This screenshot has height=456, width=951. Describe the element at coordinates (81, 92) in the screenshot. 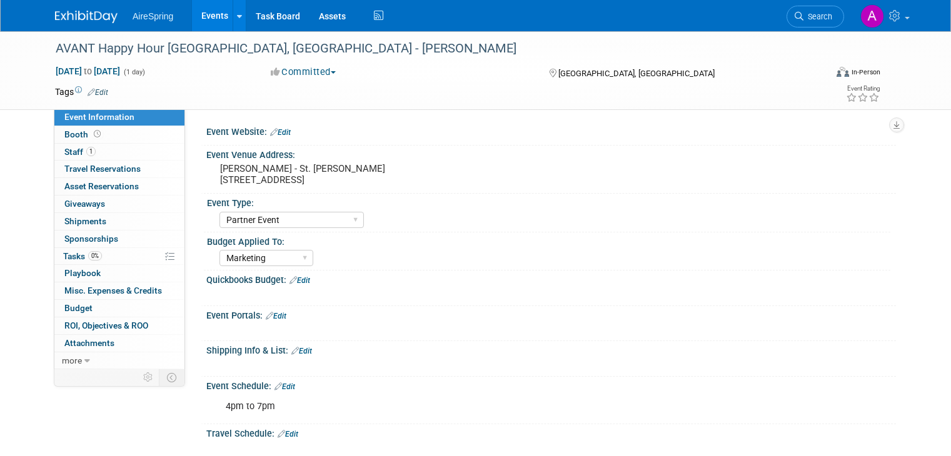

I see `td: Tags` at that location.